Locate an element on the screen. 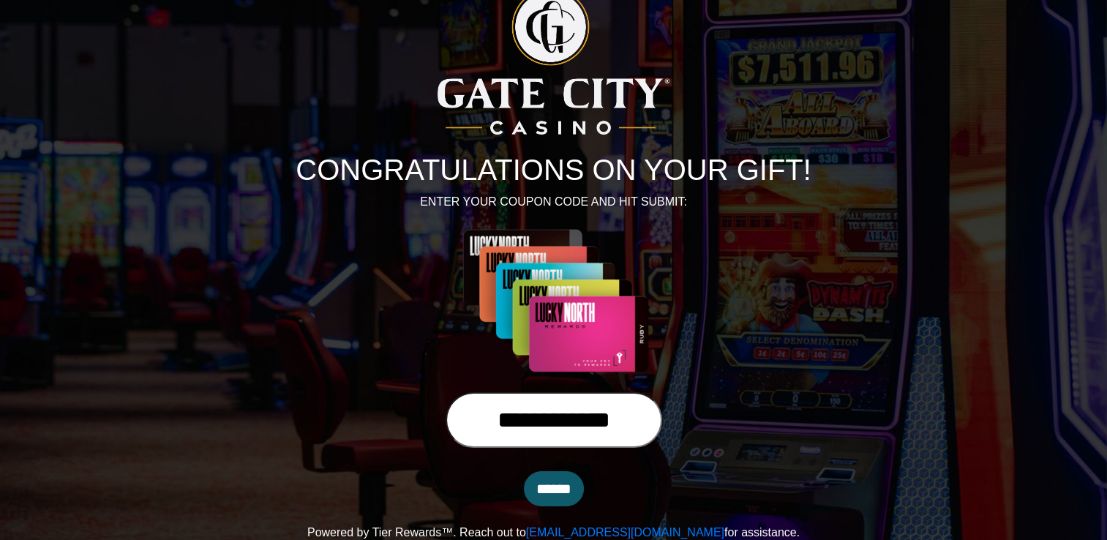 The image size is (1107, 540). h1: CONGRATULATIONS ON YOUR GIFT! is located at coordinates (554, 170).